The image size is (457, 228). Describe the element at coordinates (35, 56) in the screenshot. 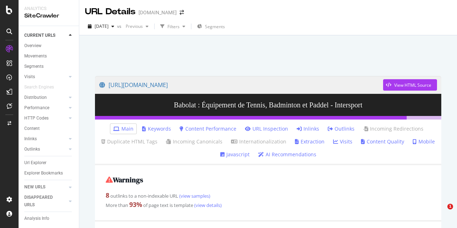

I see `div: Movements` at that location.